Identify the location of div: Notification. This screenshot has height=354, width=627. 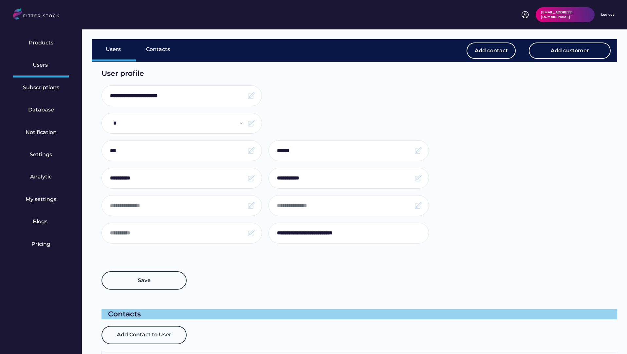
(41, 133).